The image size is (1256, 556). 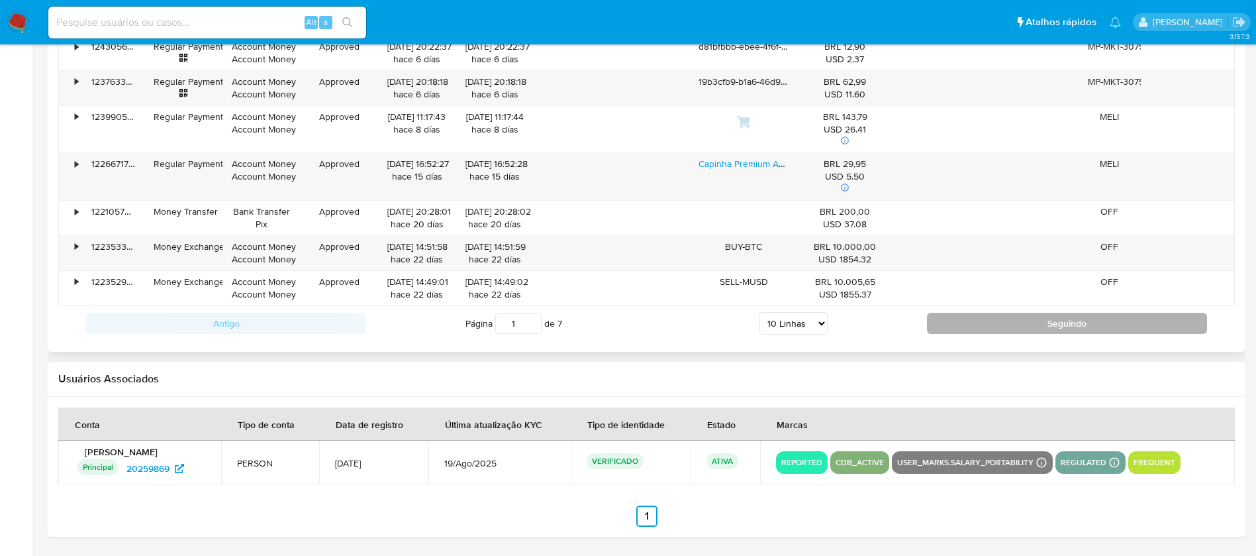 What do you see at coordinates (326, 22) in the screenshot?
I see `span: s` at bounding box center [326, 22].